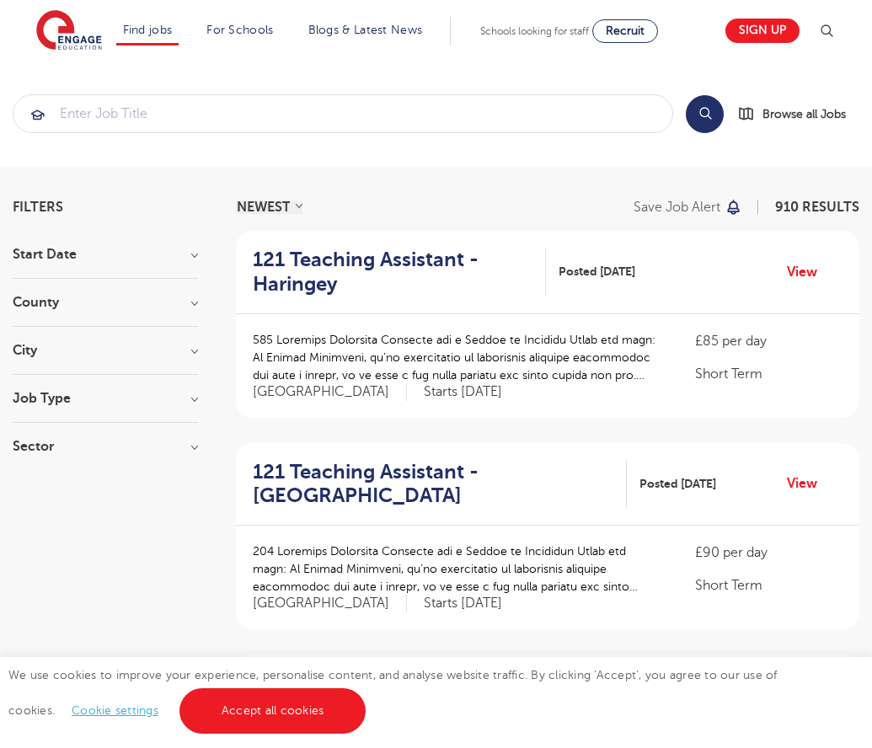  What do you see at coordinates (105, 350) in the screenshot?
I see `h3: City` at bounding box center [105, 350].